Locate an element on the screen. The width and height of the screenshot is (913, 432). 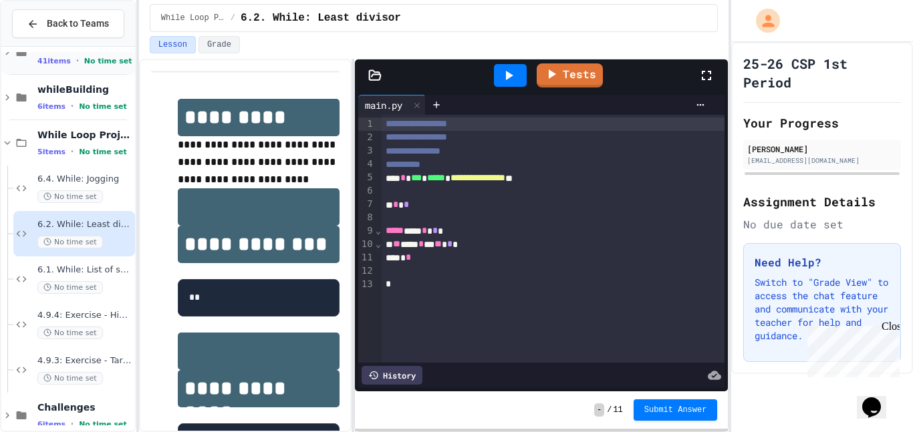
div: 5 is located at coordinates (366, 178).